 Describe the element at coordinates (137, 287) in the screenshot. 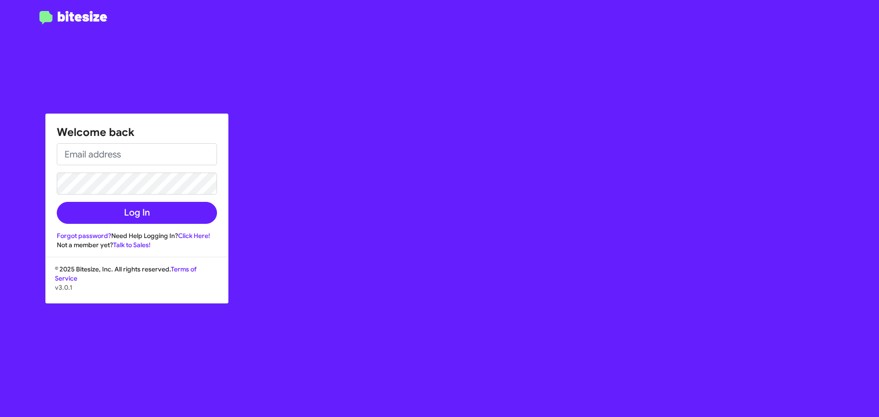

I see `p: v3.0.1` at that location.